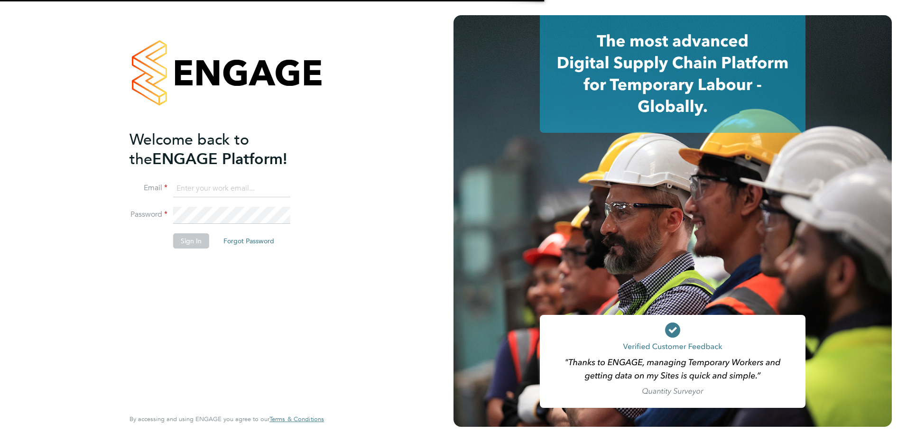 The height and width of the screenshot is (442, 907). I want to click on label: Email, so click(148, 188).